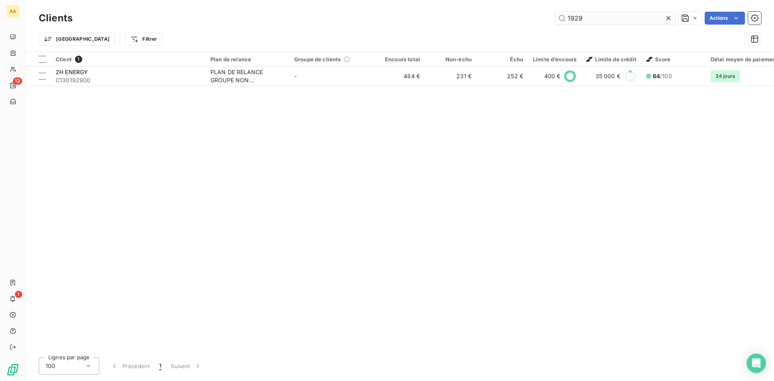 The width and height of the screenshot is (774, 381). What do you see at coordinates (552, 76) in the screenshot?
I see `span: 400 €` at bounding box center [552, 76].